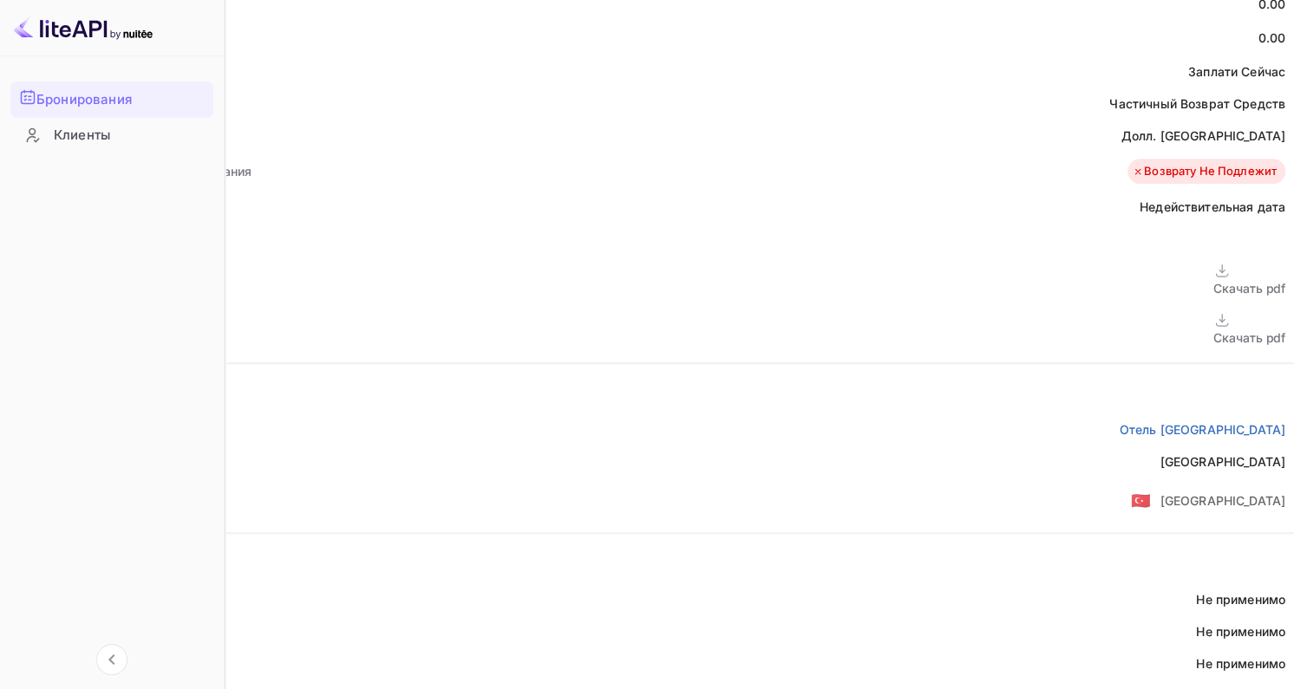 This screenshot has width=1294, height=689. Describe the element at coordinates (112, 99) in the screenshot. I see `a: Бронирования` at that location.